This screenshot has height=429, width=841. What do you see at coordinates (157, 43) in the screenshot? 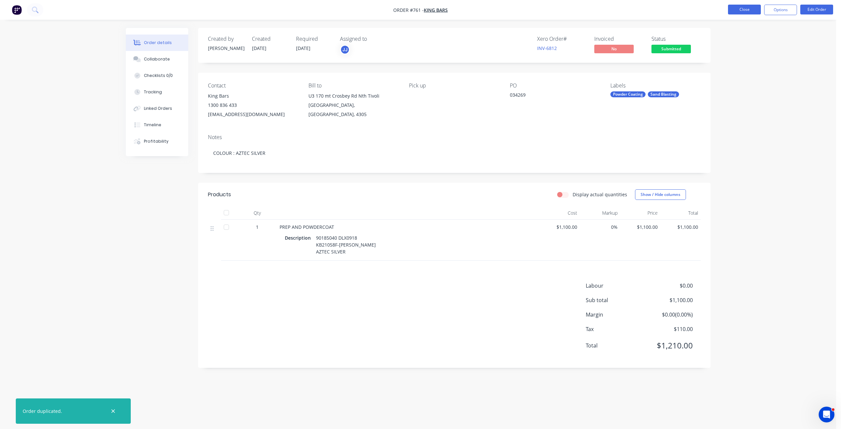
I see `button: Order details` at bounding box center [157, 43].